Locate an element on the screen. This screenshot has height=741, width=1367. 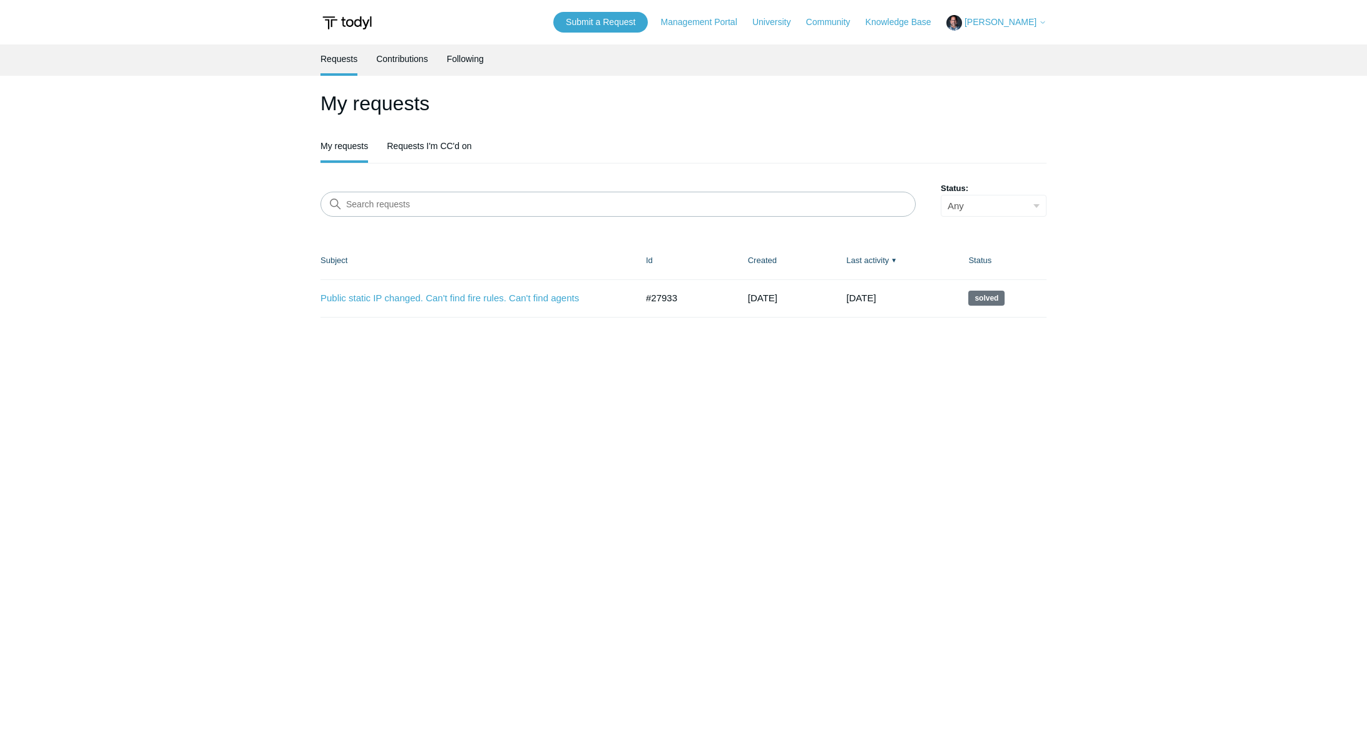
a: Community is located at coordinates (835, 22).